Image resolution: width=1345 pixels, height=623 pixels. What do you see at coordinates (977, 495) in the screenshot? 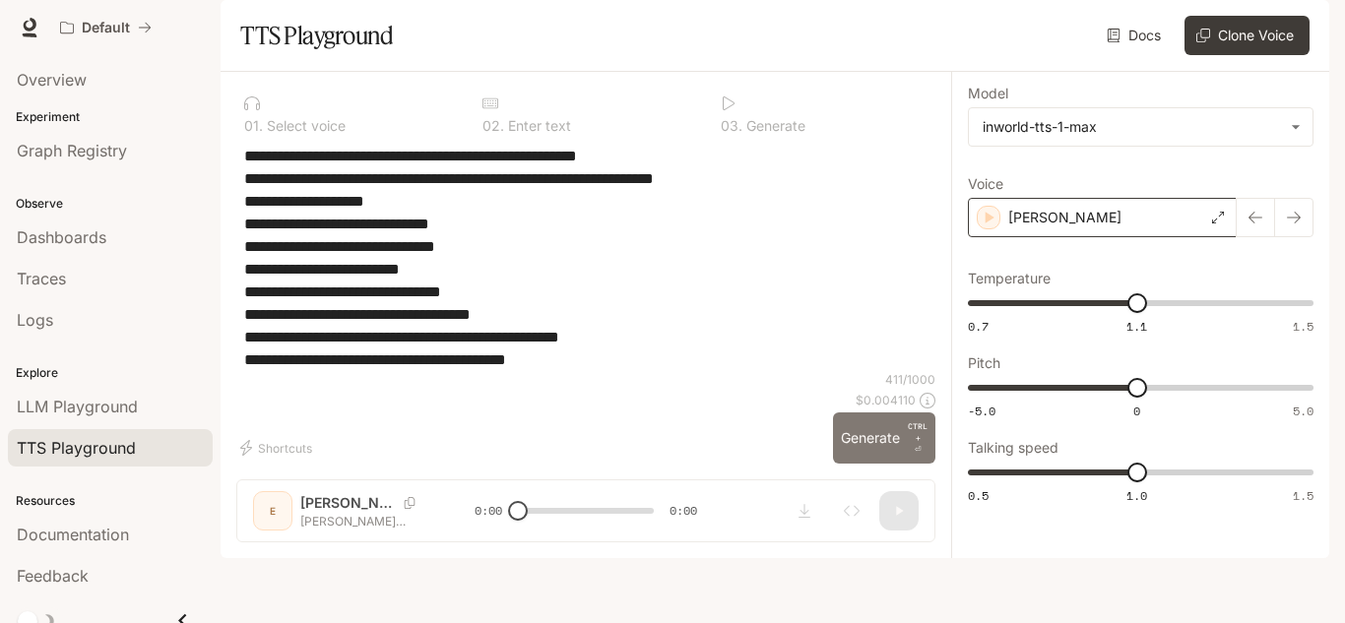
I see `span: 0.5` at bounding box center [977, 495].